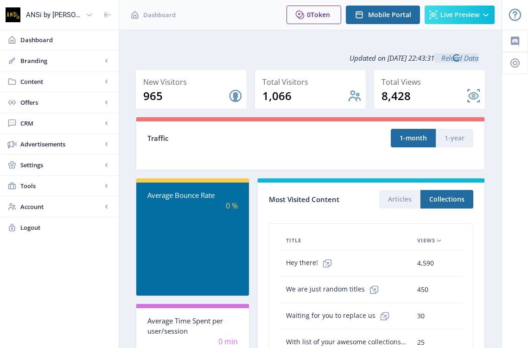 This screenshot has height=348, width=528. I want to click on div: Most Visited Content, so click(320, 199).